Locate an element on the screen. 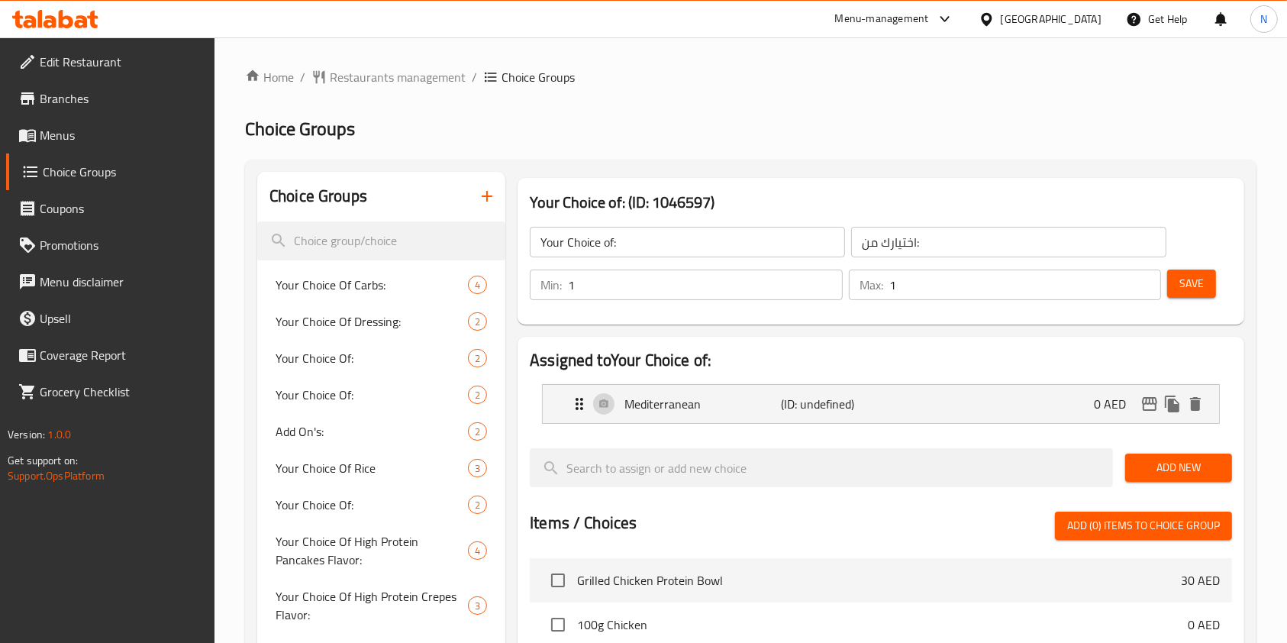 The height and width of the screenshot is (643, 1287). a: Promotions is located at coordinates (111, 245).